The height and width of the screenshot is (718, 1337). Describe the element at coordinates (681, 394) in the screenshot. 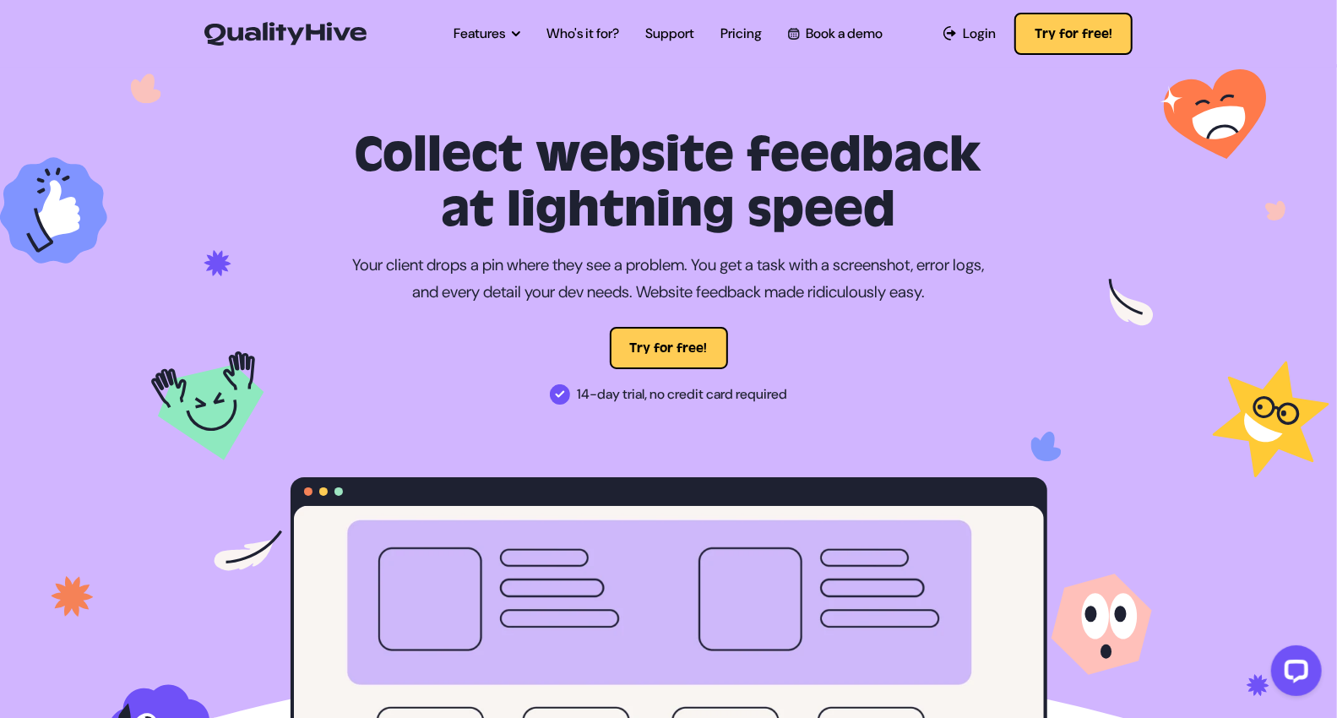

I see `span: 14-day trial, no credit card required` at that location.